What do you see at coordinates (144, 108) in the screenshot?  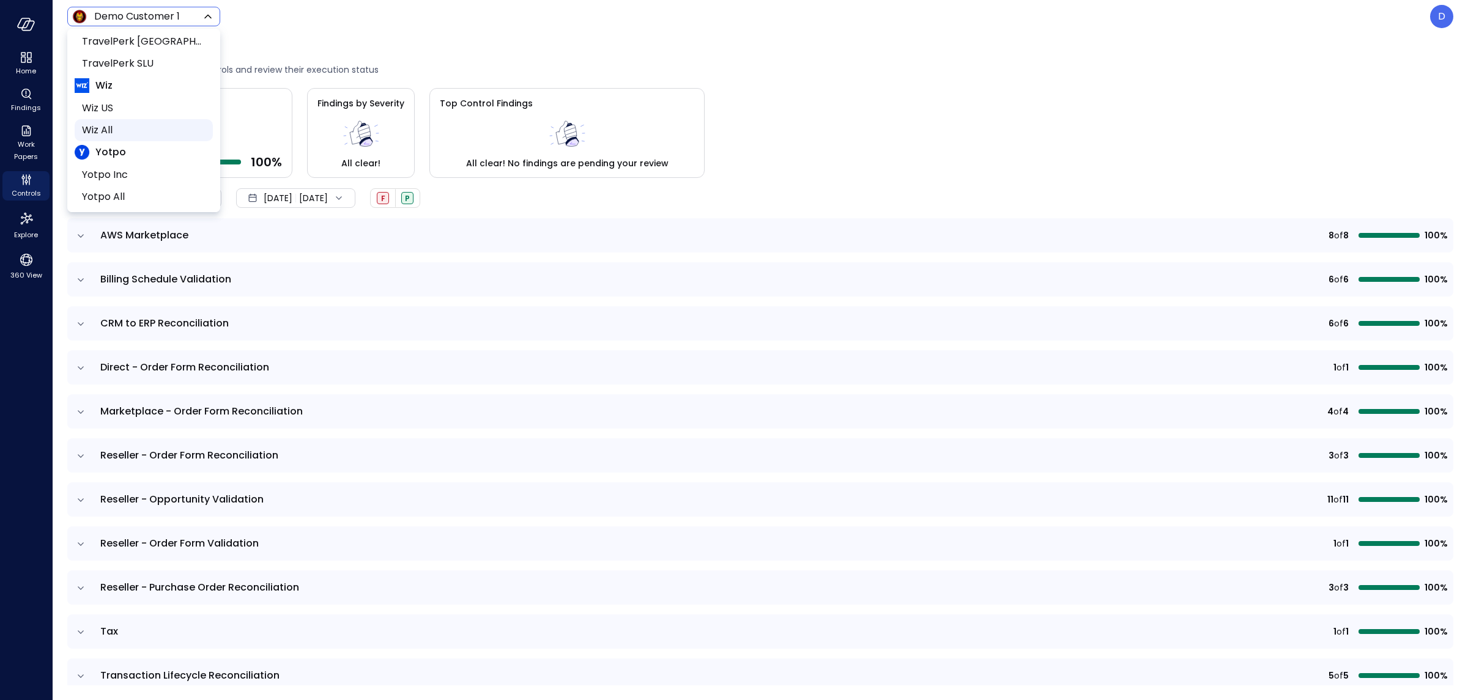 I see `li: Wiz US` at bounding box center [144, 108].